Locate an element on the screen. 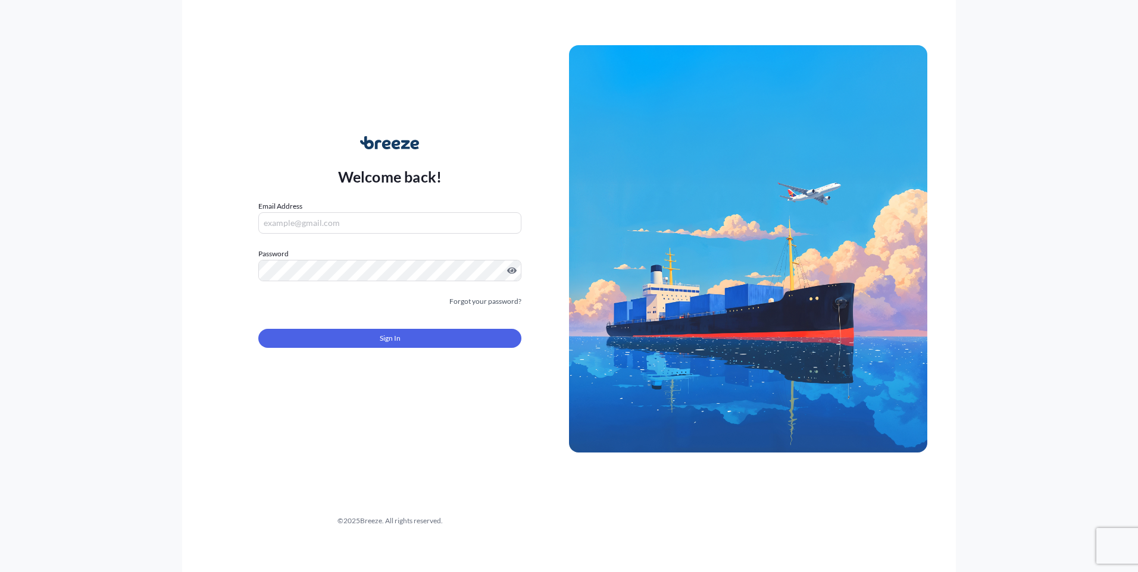  div: © 2025 Breeze. All rights reserved. is located at coordinates (390, 521).